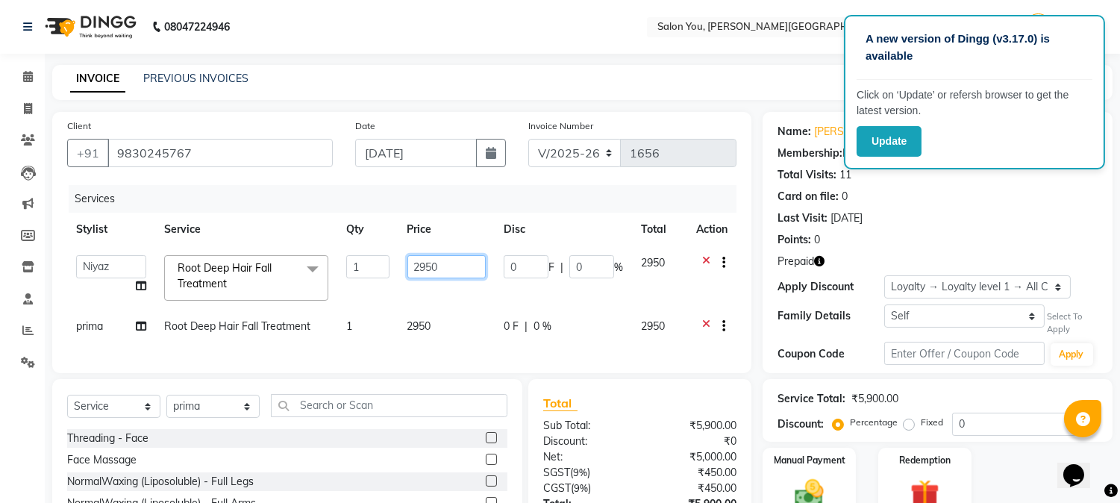 This screenshot has height=503, width=1120. Describe the element at coordinates (408, 199) in the screenshot. I see `div: Services` at that location.